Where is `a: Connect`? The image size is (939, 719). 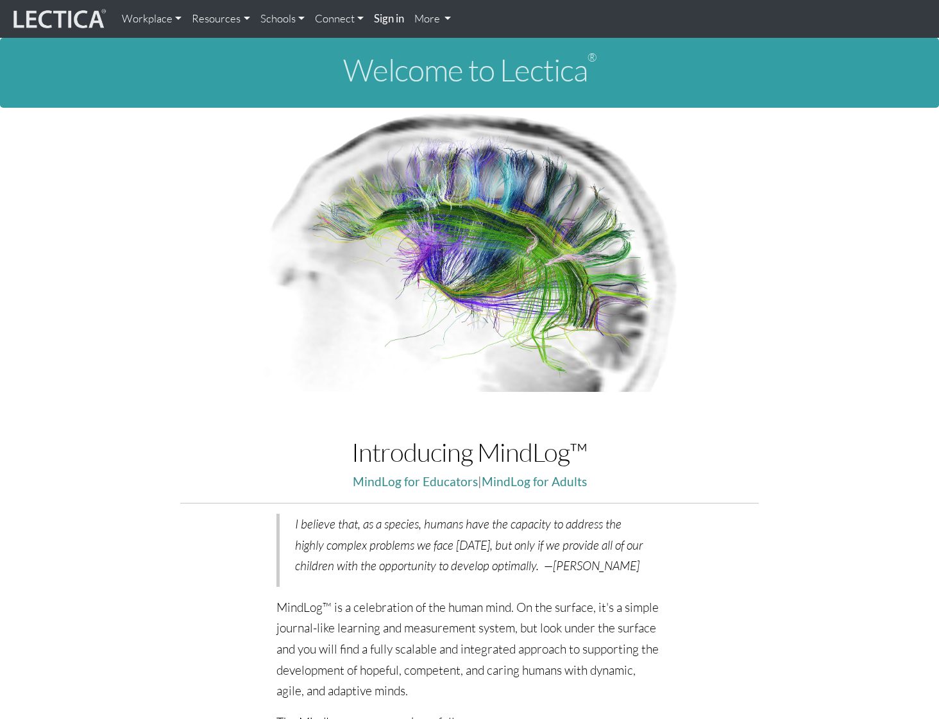
a: Connect is located at coordinates (339, 19).